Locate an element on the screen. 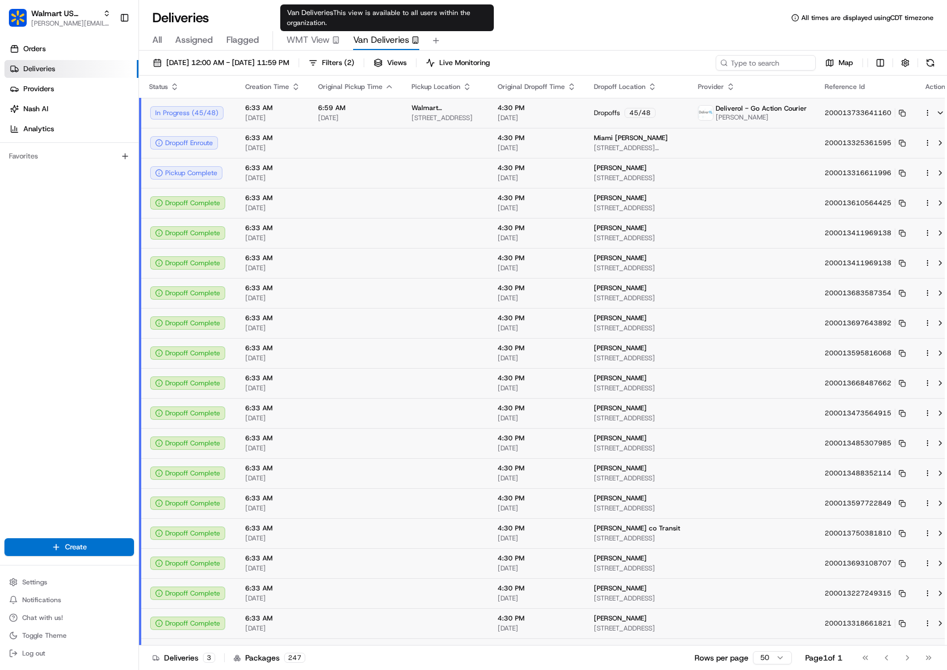  a: Orders is located at coordinates (71, 49).